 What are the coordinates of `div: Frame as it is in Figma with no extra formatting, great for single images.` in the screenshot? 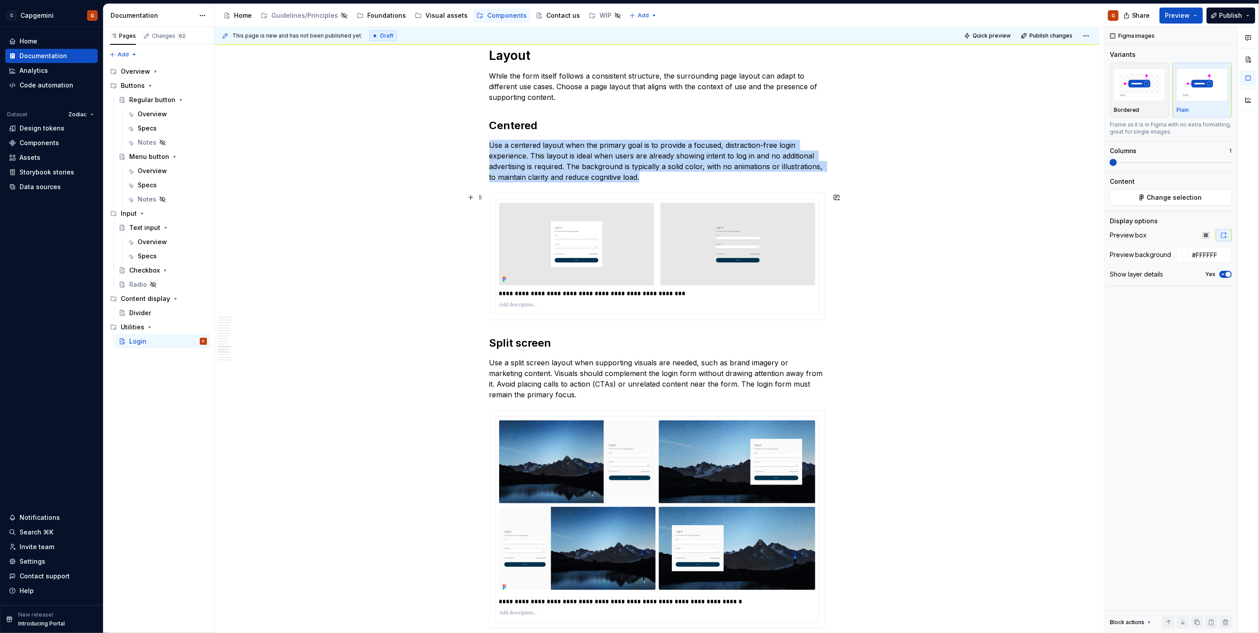 It's located at (1170, 128).